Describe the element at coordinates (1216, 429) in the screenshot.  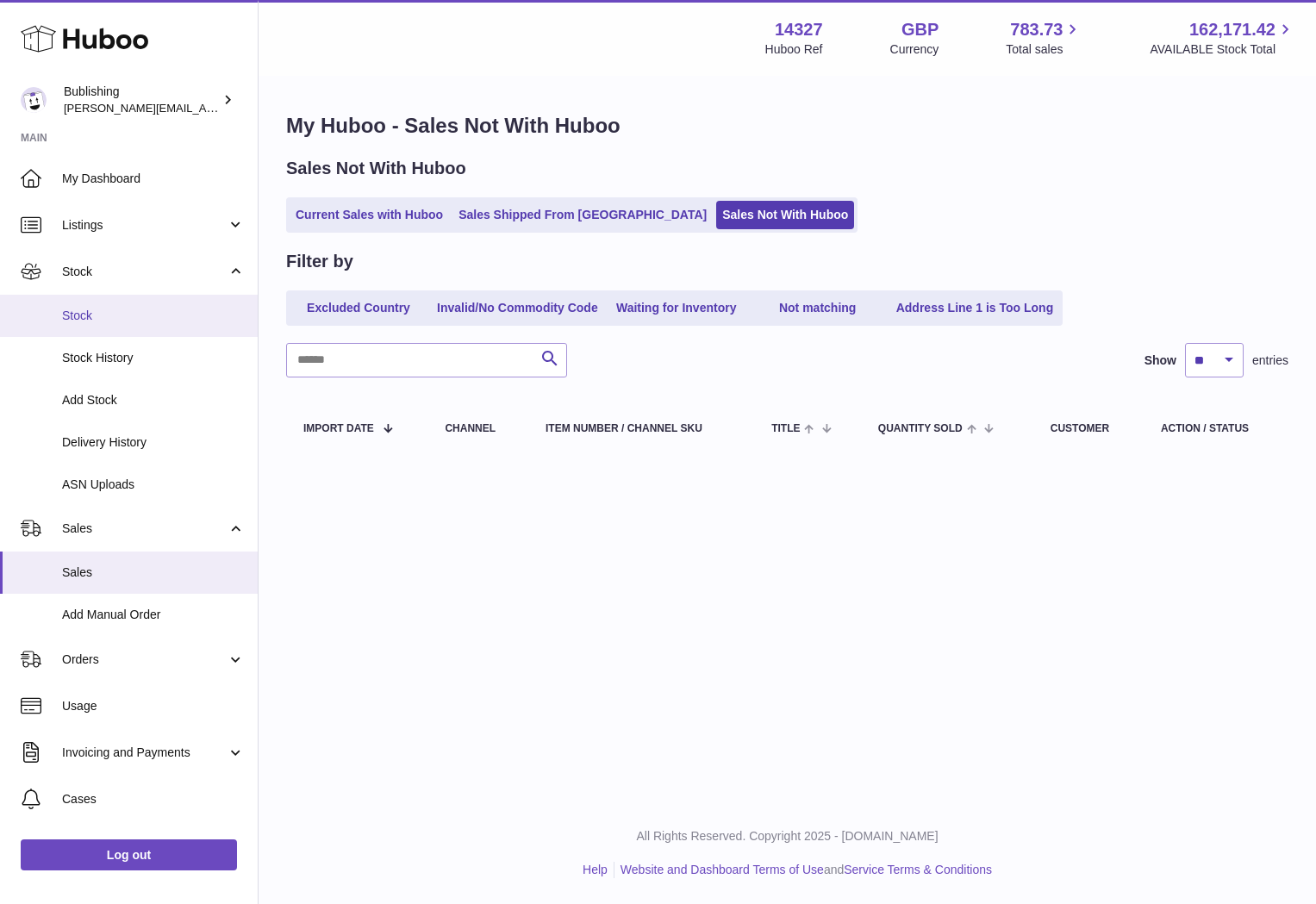
I see `div: Action / Status` at that location.